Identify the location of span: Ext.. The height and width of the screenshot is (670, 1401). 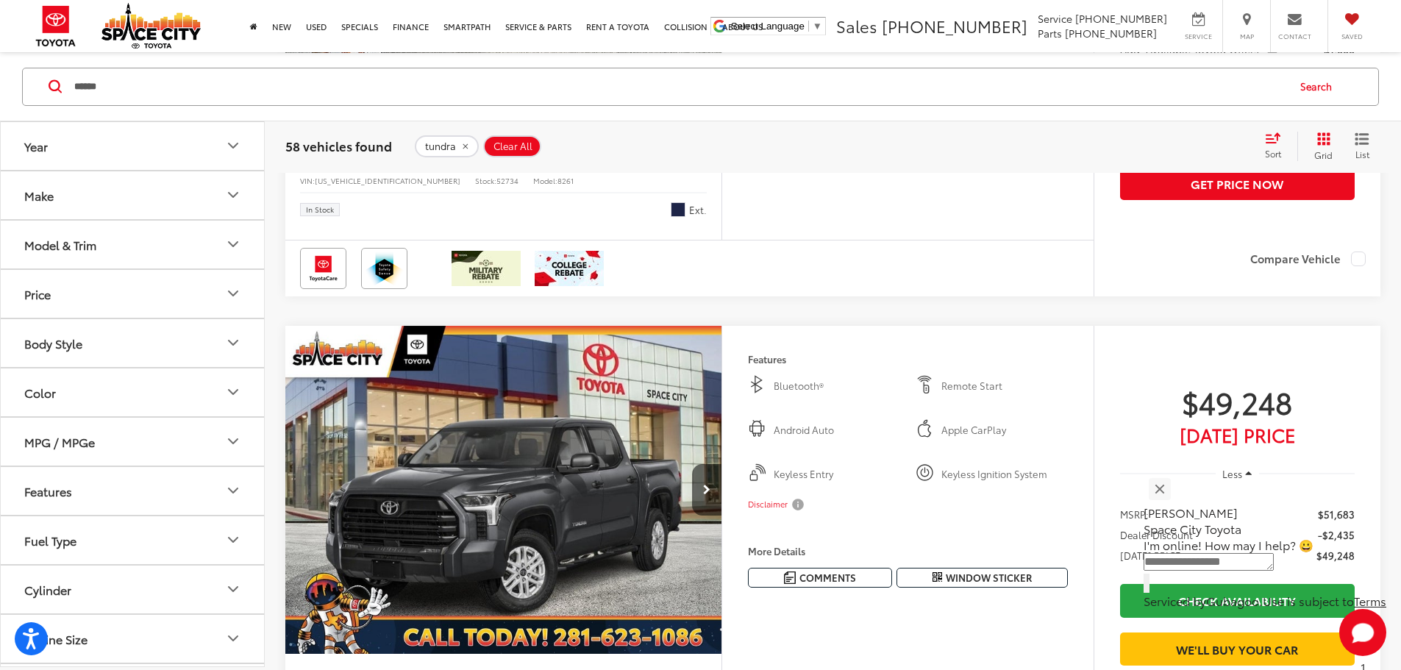
(698, 210).